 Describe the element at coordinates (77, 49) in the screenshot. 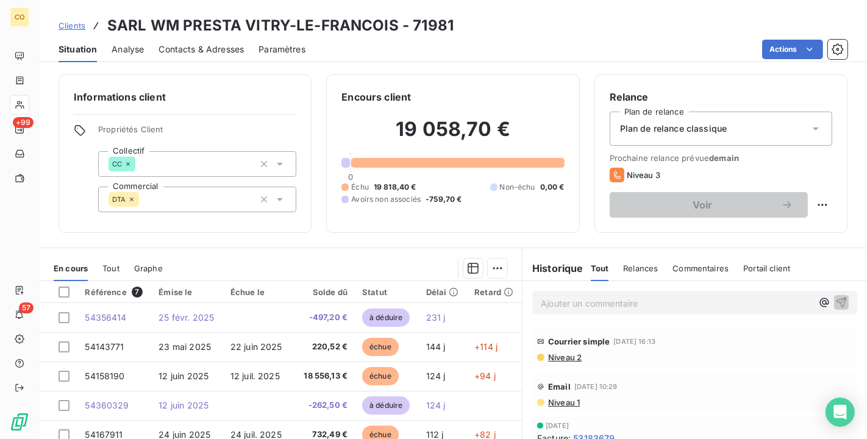

I see `span: Situation` at that location.